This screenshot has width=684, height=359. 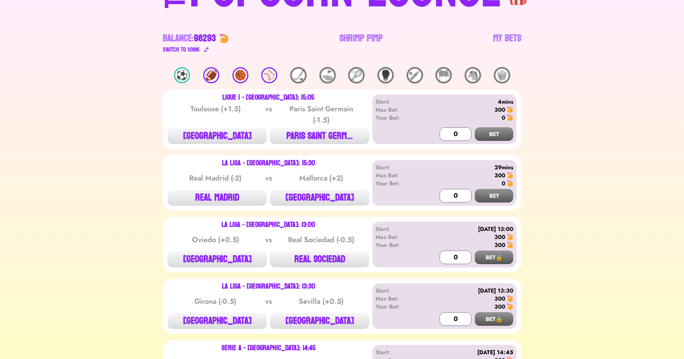 I want to click on button: PARIS SAINT GERM..., so click(x=320, y=136).